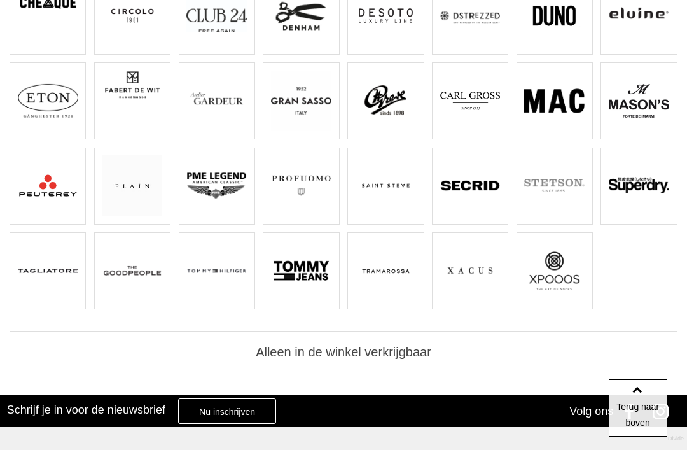 The width and height of the screenshot is (687, 450). What do you see at coordinates (639, 101) in the screenshot?
I see `img: Masons` at bounding box center [639, 101].